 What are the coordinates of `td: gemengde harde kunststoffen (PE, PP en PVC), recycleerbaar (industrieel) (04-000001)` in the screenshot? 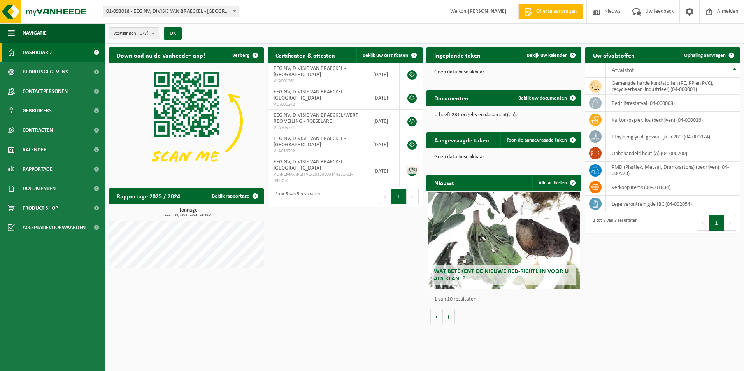 It's located at (673, 86).